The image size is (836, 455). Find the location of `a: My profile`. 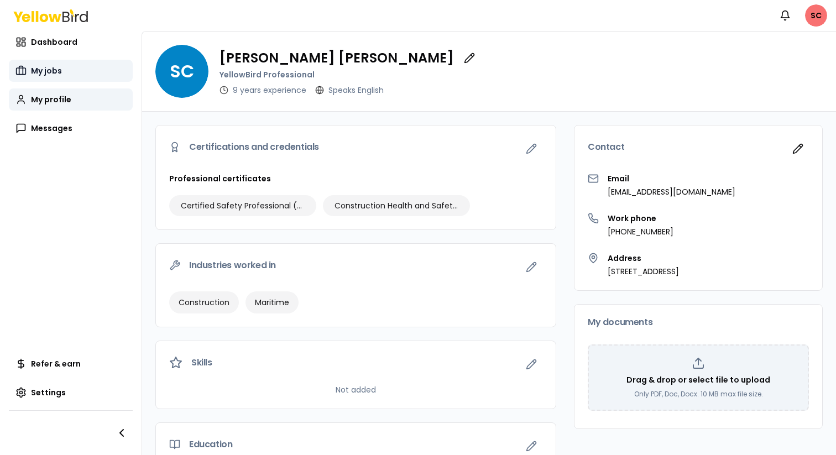

a: My profile is located at coordinates (71, 100).